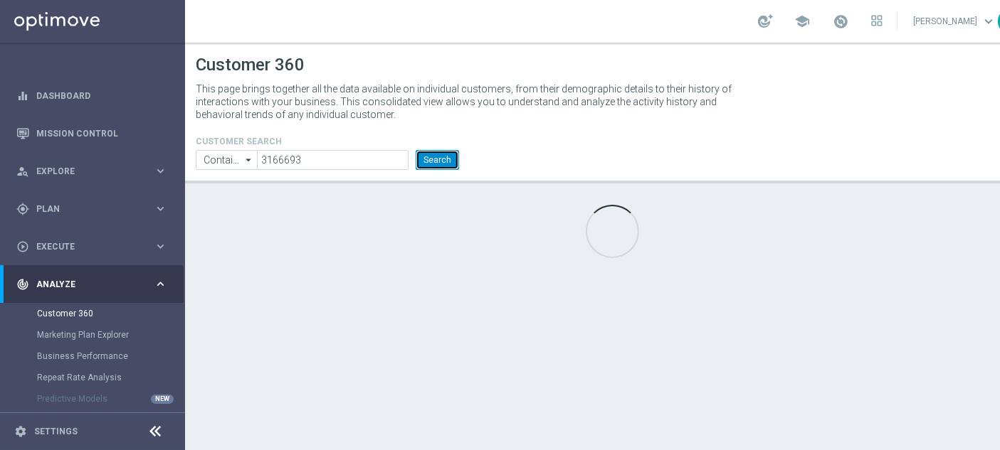 Image resolution: width=1000 pixels, height=450 pixels. What do you see at coordinates (110, 356) in the screenshot?
I see `div: Business Performance` at bounding box center [110, 356].